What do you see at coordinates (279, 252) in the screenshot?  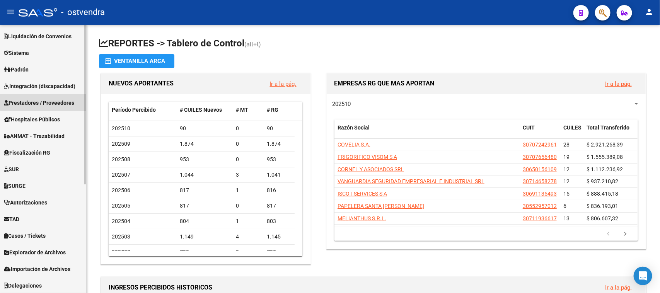 I see `div: 730` at bounding box center [279, 252].